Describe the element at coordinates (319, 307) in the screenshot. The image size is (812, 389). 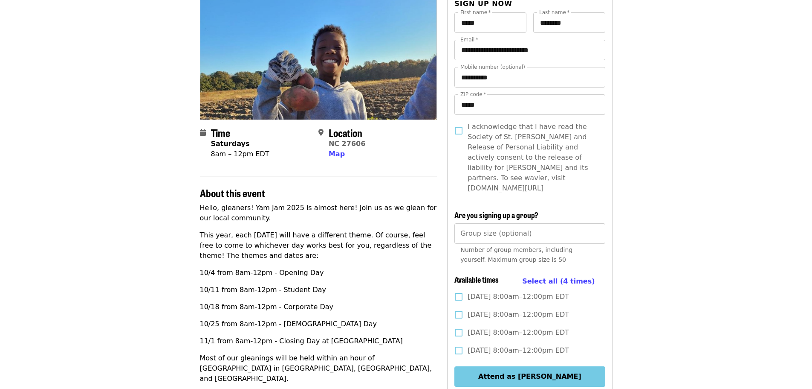
I see `p: 10/18 from 8am-12pm - Corporate Day` at that location.